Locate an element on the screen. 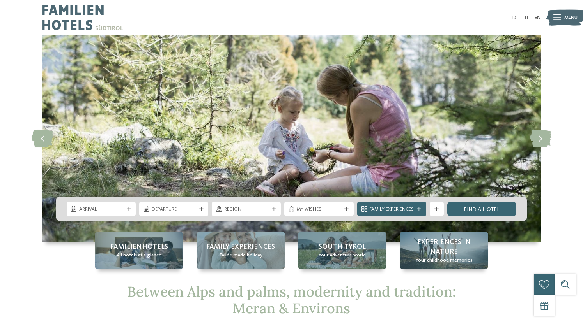 The image size is (583, 323). a: Family hotels in Meran – super varied! Family Experiences Tailor-made holiday is located at coordinates (240, 251).